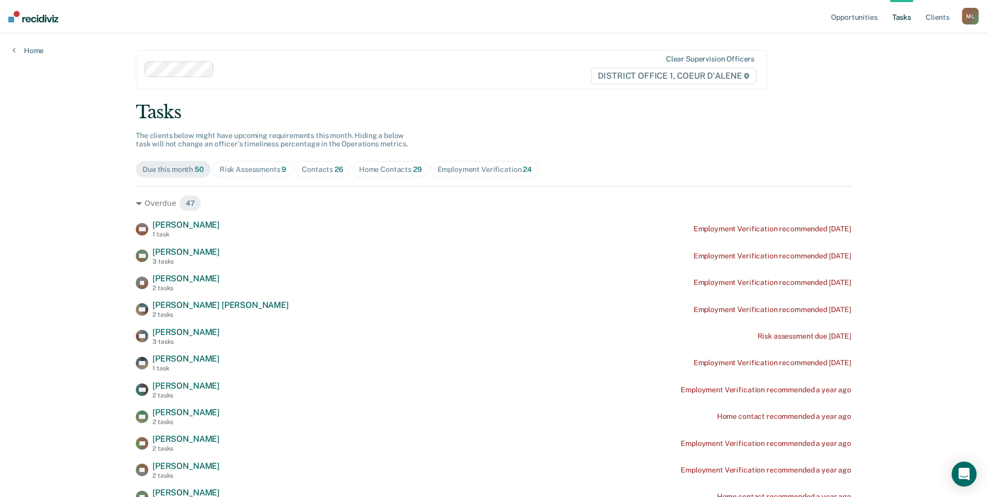 This screenshot has width=987, height=497. I want to click on span: 47, so click(191, 203).